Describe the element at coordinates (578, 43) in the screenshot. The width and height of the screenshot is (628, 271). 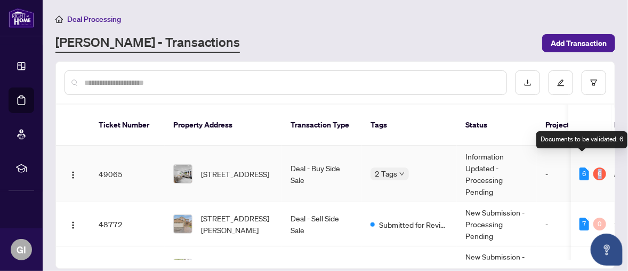
I see `button: Add Transaction` at that location.